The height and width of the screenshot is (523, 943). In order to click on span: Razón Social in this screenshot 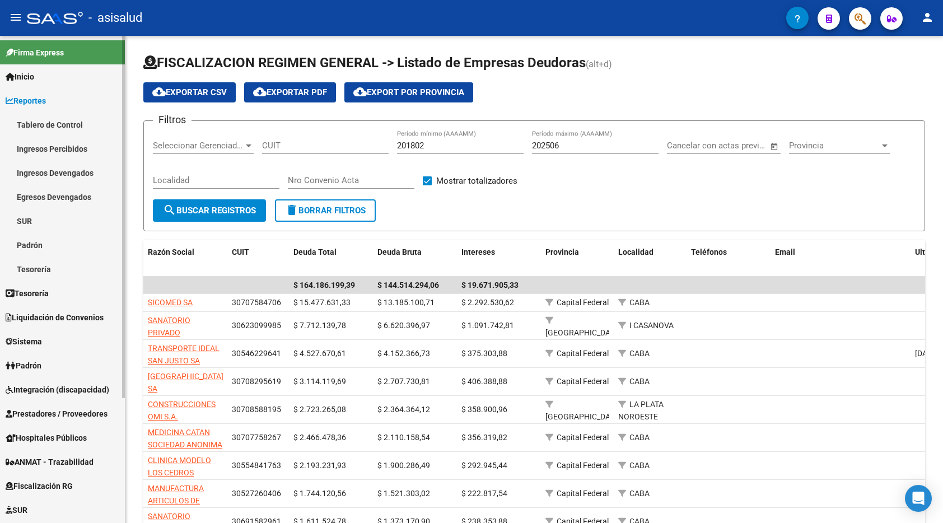, I will do `click(171, 252)`.